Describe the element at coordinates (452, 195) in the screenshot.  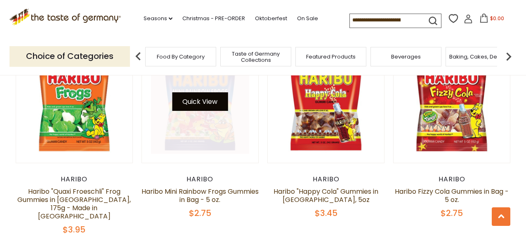
I see `a: Haribo Fizzy Cola Gummies in Bag - 5 oz.` at that location.